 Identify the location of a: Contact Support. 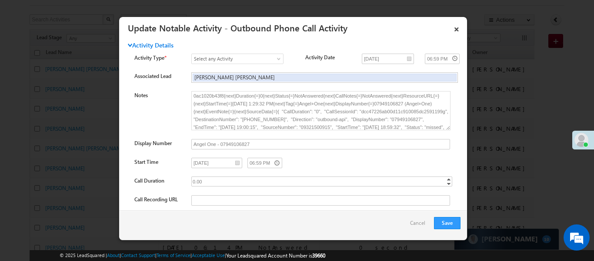
(138, 254).